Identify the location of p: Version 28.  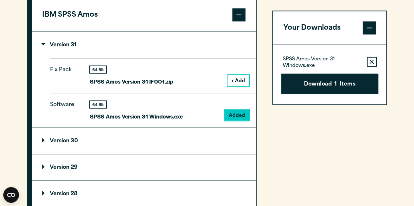
(60, 194).